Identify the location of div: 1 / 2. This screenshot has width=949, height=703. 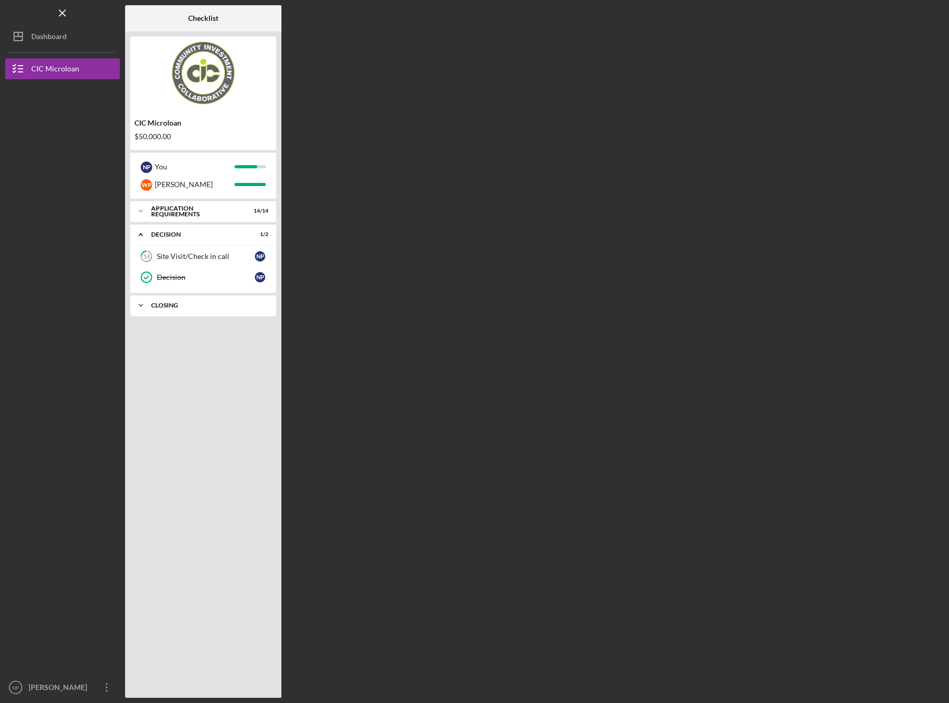
(259, 235).